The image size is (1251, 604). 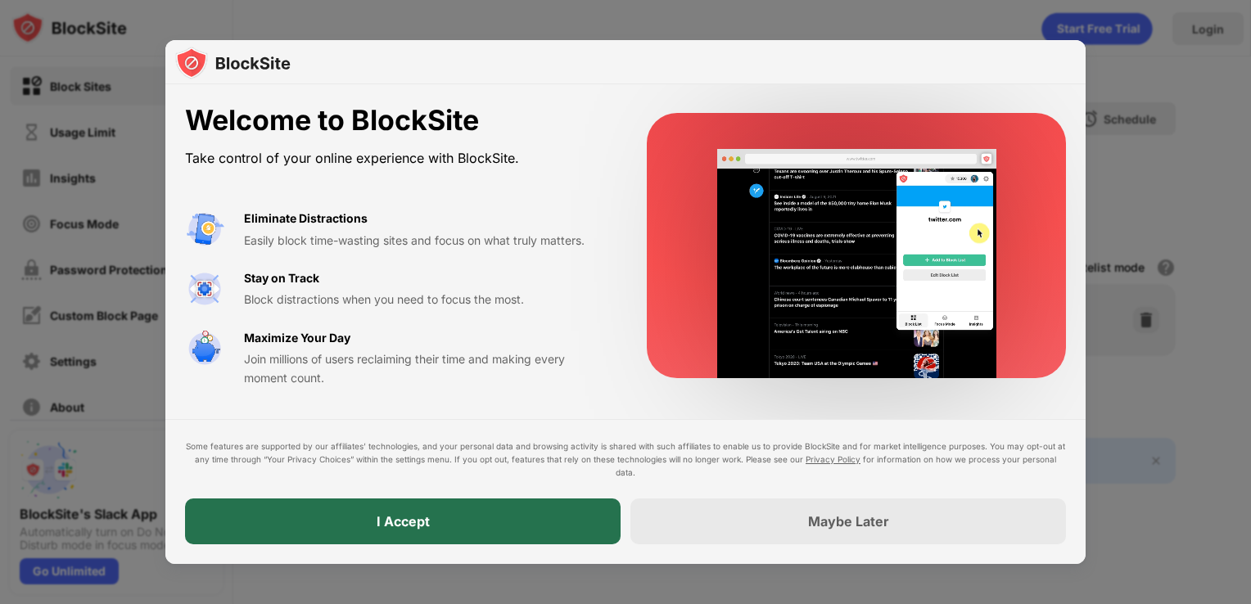 I want to click on div: Take control of your online experience with BlockSite., so click(x=396, y=158).